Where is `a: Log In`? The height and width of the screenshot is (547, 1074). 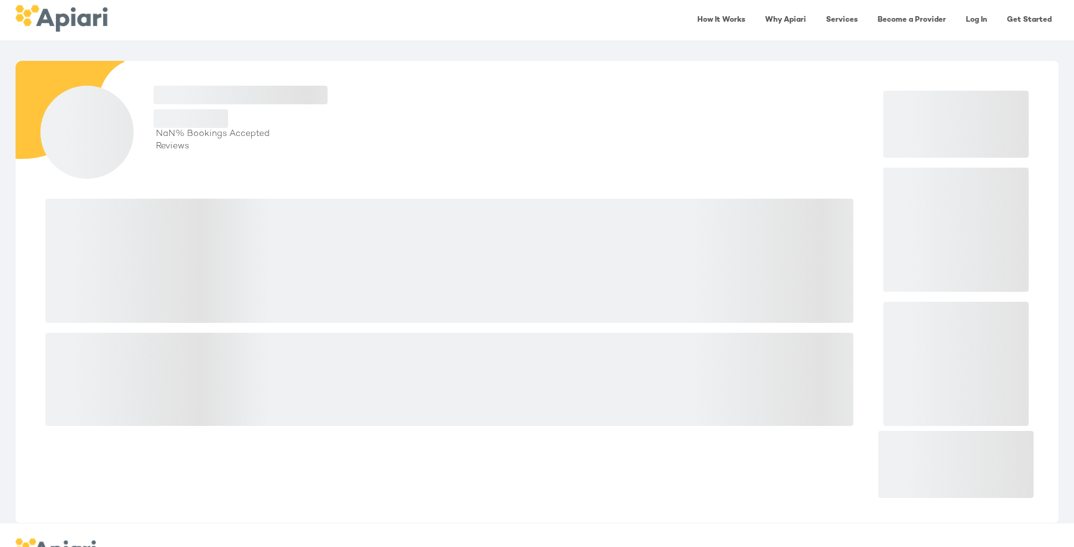
a: Log In is located at coordinates (976, 20).